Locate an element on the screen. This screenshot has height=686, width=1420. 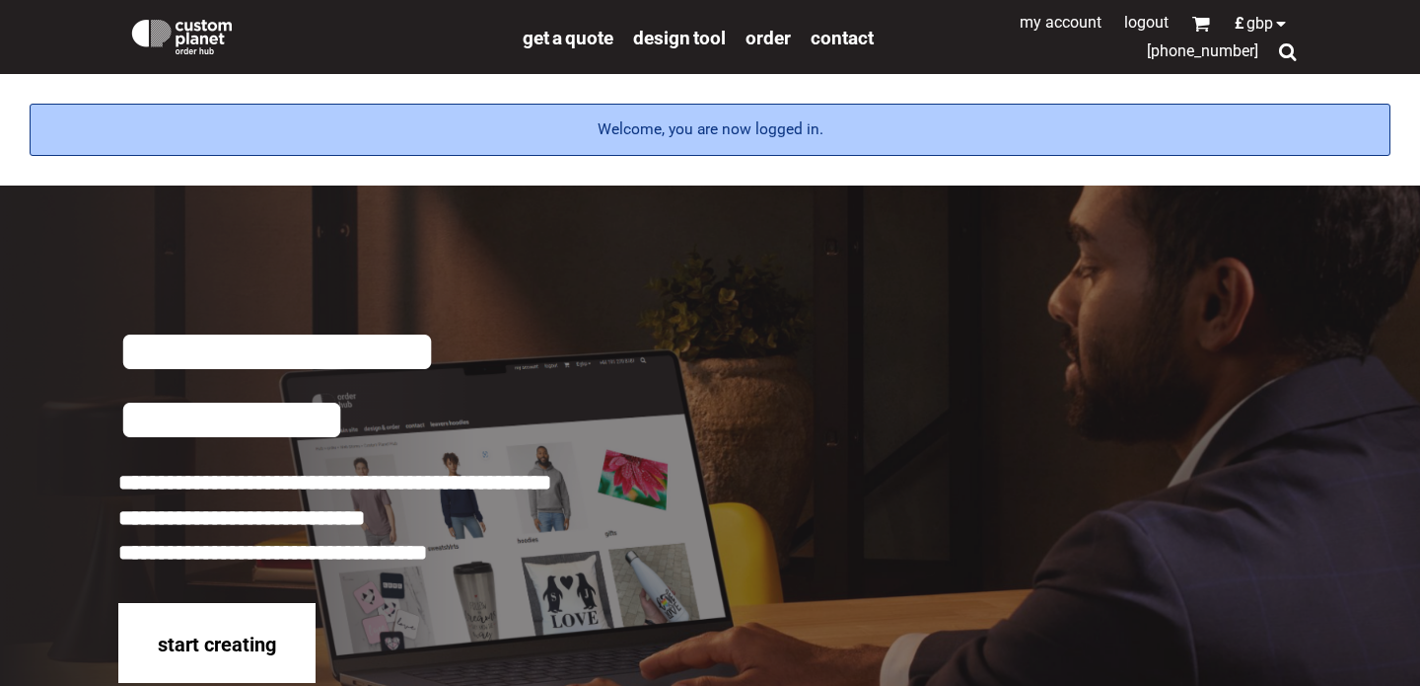
span: get a quote is located at coordinates (568, 37).